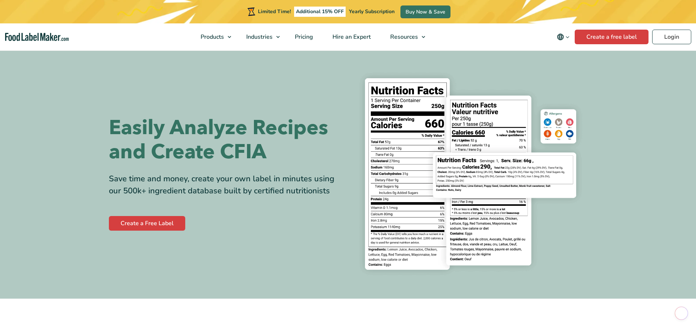  I want to click on div: Save time and money, create your own label in minutes using our 500k+ ingredient database built b..., so click(226, 185).